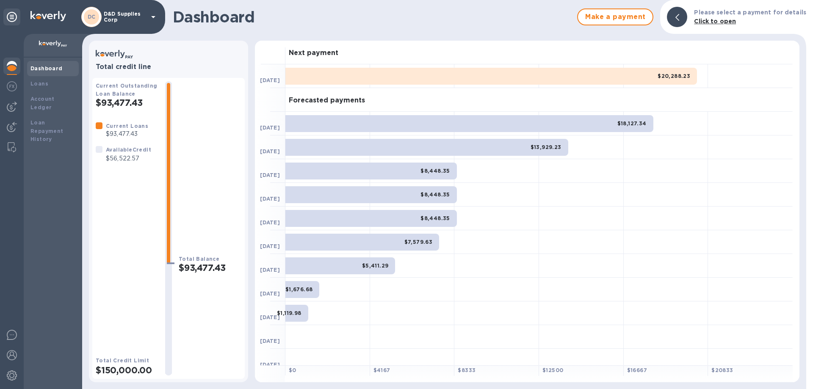 The height and width of the screenshot is (389, 813). What do you see at coordinates (127, 126) in the screenshot?
I see `b: Current Loans` at bounding box center [127, 126].